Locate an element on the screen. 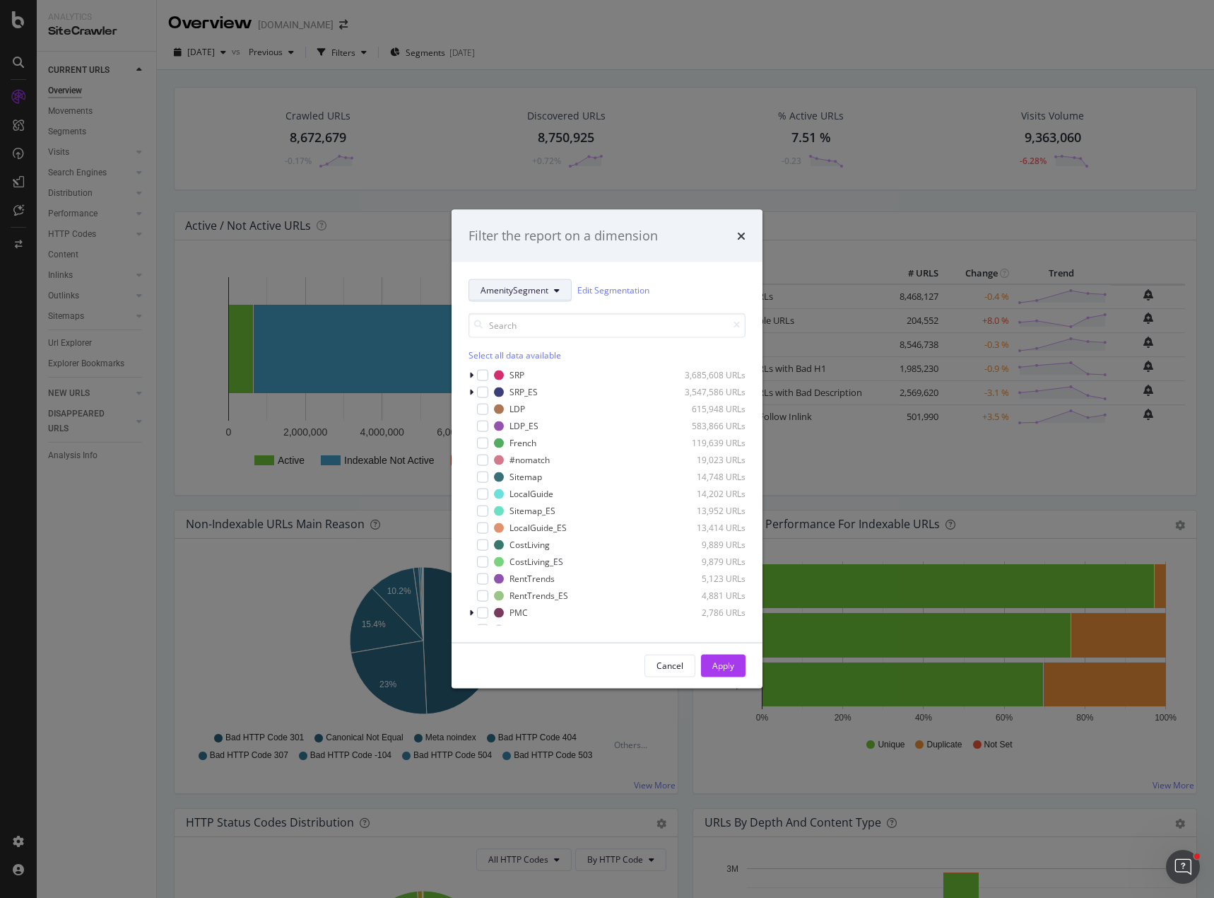  div: 14,748 URLs is located at coordinates (711, 476).